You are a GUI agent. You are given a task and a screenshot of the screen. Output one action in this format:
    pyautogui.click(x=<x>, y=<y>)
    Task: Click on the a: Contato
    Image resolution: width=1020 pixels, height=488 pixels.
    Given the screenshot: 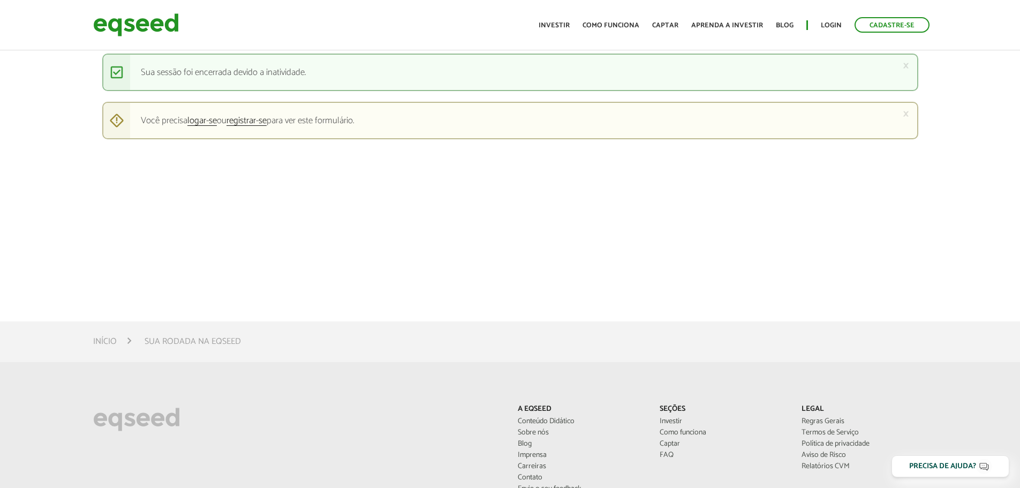 What is the action you would take?
    pyautogui.click(x=580, y=477)
    